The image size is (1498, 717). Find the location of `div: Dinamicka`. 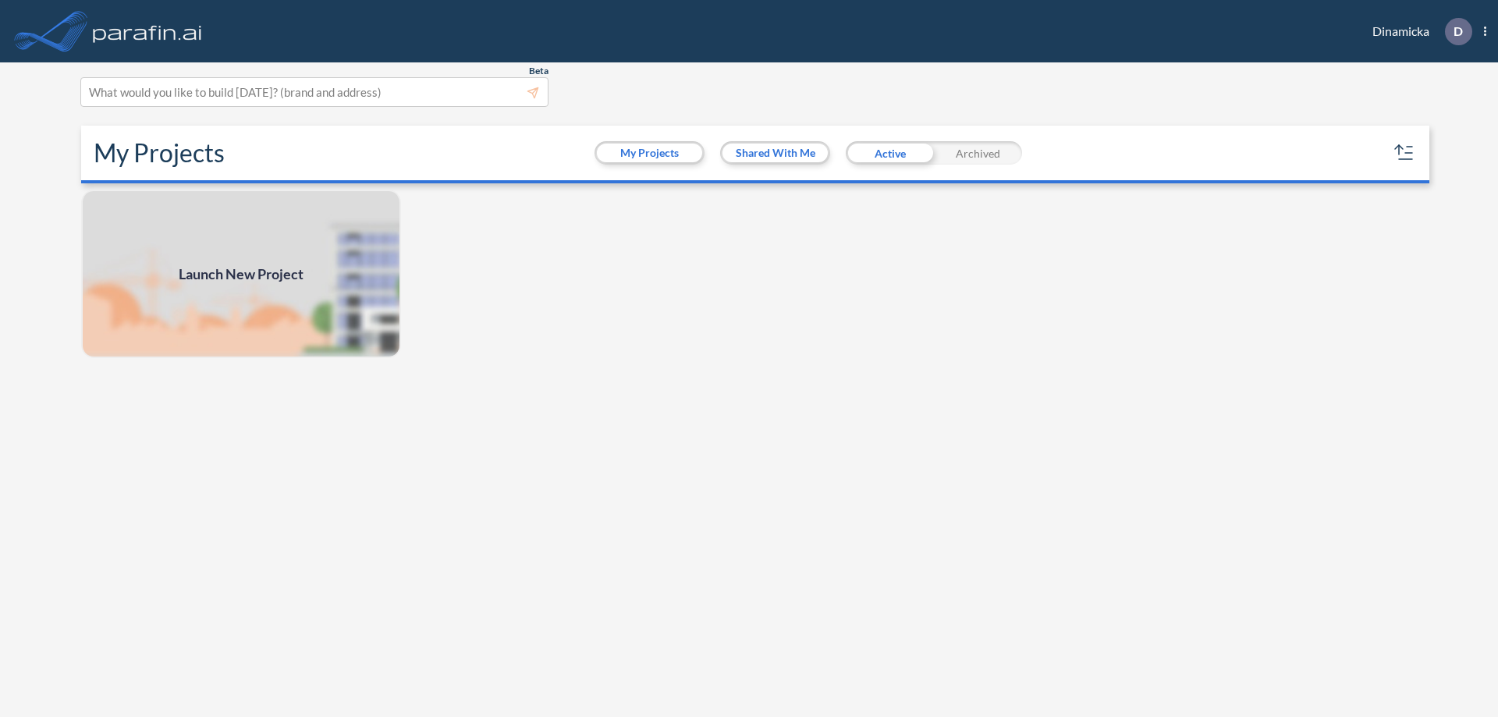

div: Dinamicka is located at coordinates (1418, 31).